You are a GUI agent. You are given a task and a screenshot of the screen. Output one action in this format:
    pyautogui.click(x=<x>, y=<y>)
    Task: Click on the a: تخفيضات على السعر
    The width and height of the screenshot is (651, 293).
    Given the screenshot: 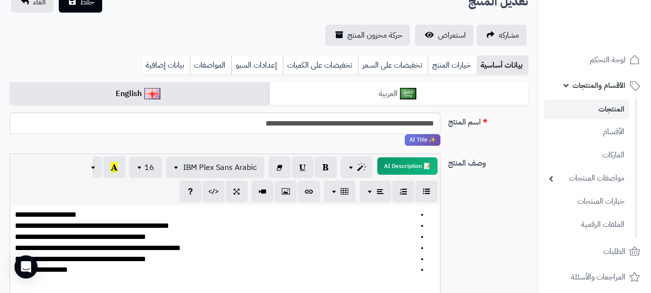 What is the action you would take?
    pyautogui.click(x=393, y=65)
    